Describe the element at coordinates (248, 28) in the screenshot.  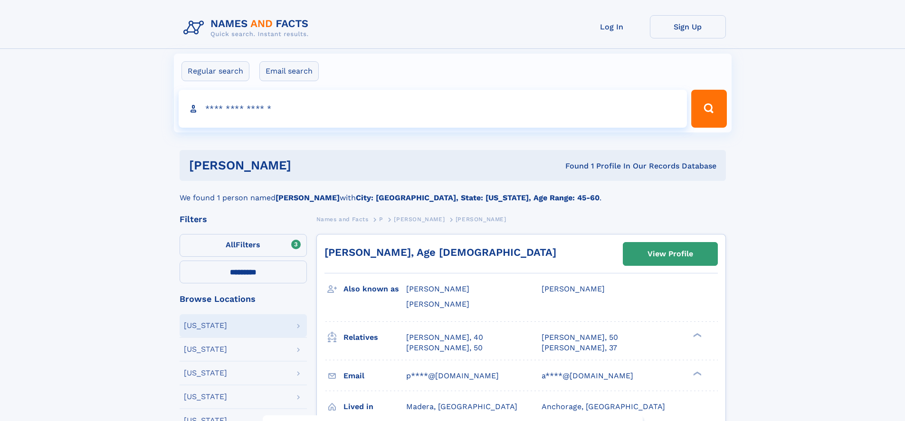
I see `img: Logo Names and Facts` at that location.